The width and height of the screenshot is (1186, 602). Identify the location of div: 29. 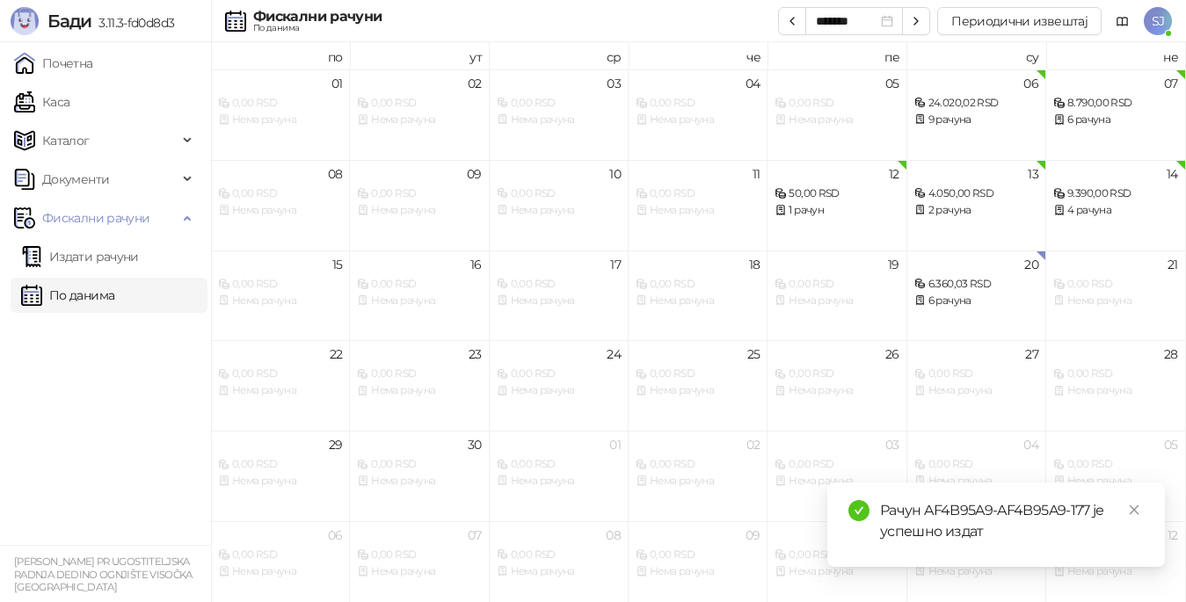
(336, 445).